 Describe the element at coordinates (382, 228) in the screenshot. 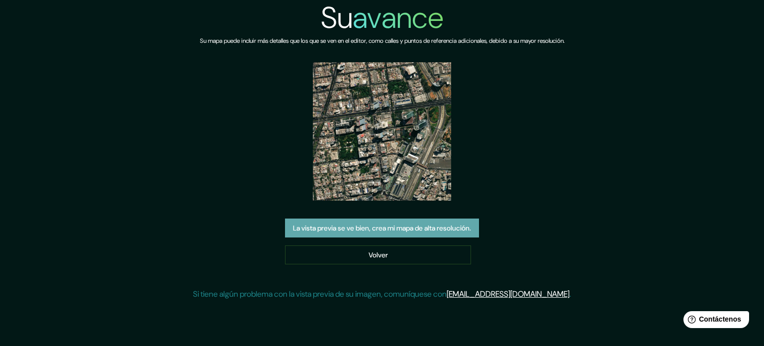

I see `button: La vista previa se ve bien, crea mi mapa de alta resolución.` at that location.